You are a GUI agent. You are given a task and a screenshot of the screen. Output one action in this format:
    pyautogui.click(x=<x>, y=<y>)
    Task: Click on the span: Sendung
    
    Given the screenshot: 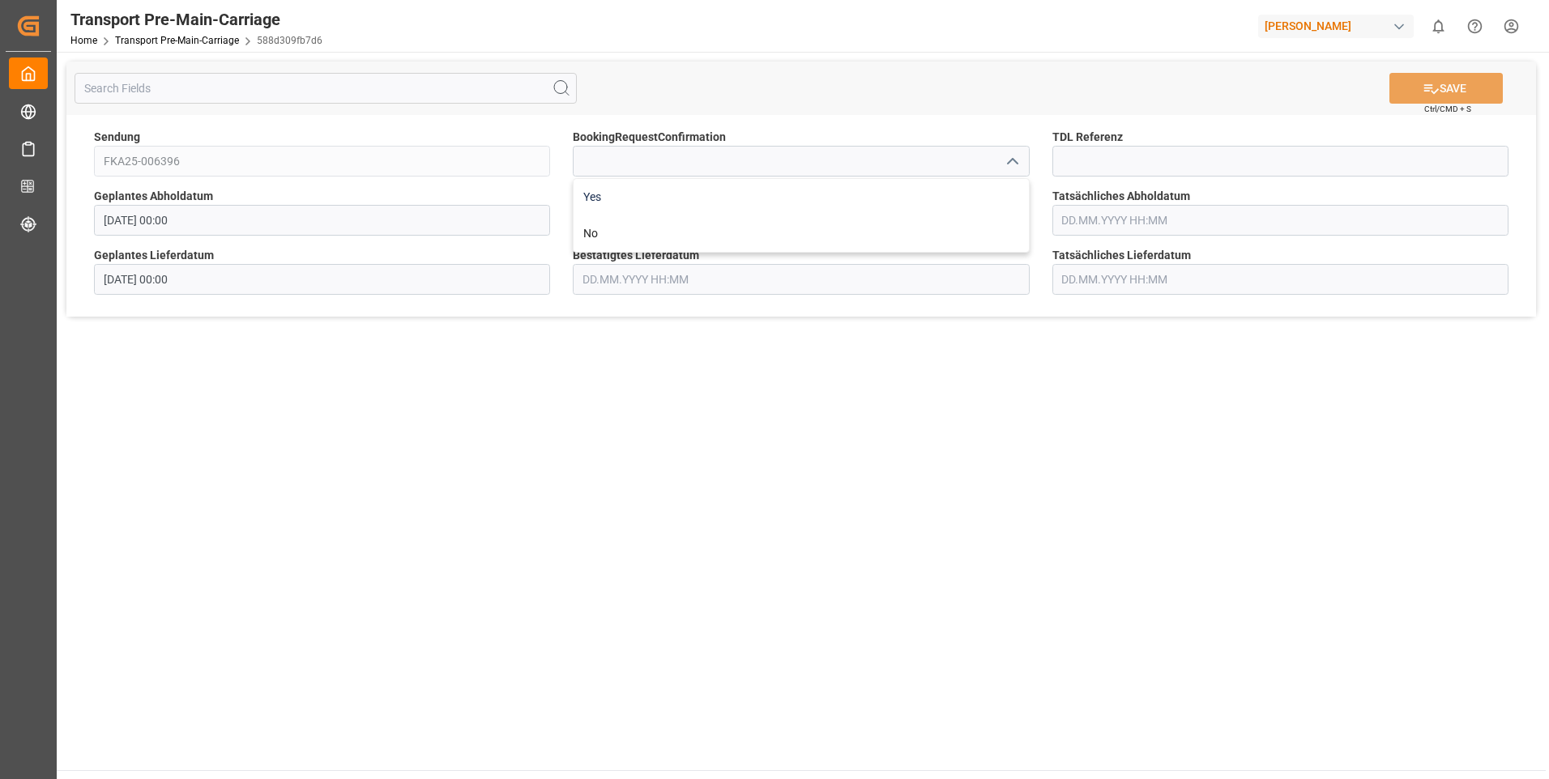 What is the action you would take?
    pyautogui.click(x=117, y=137)
    